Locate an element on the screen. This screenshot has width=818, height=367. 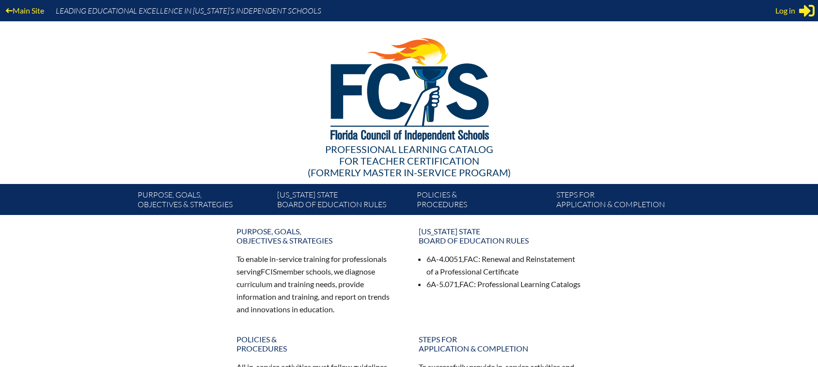
span: Log in is located at coordinates (785, 11).